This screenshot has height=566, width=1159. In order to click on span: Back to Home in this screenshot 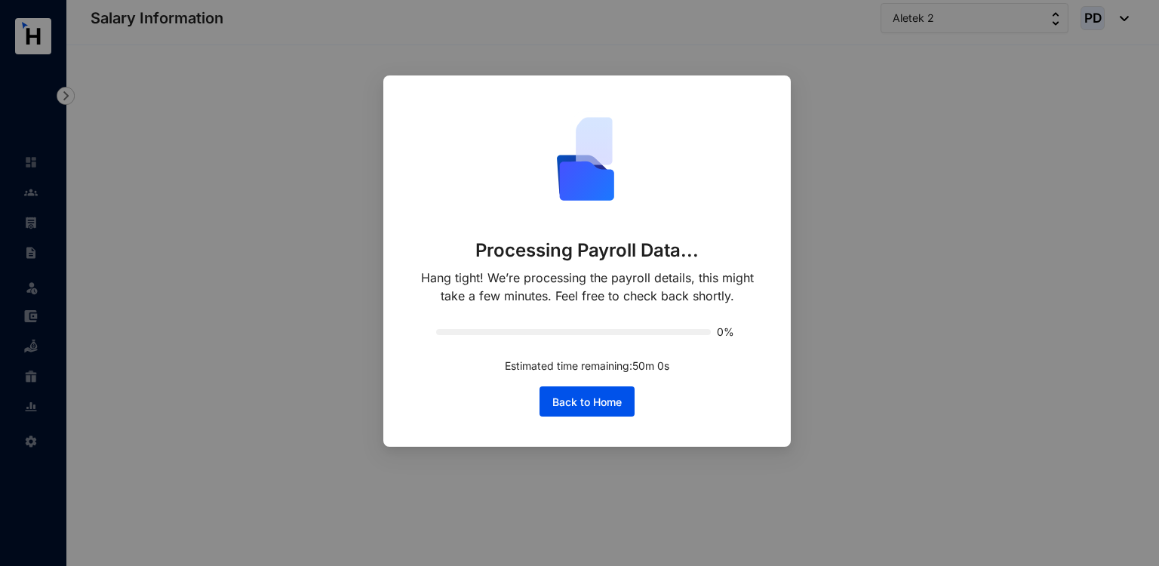, I will do `click(587, 402)`.